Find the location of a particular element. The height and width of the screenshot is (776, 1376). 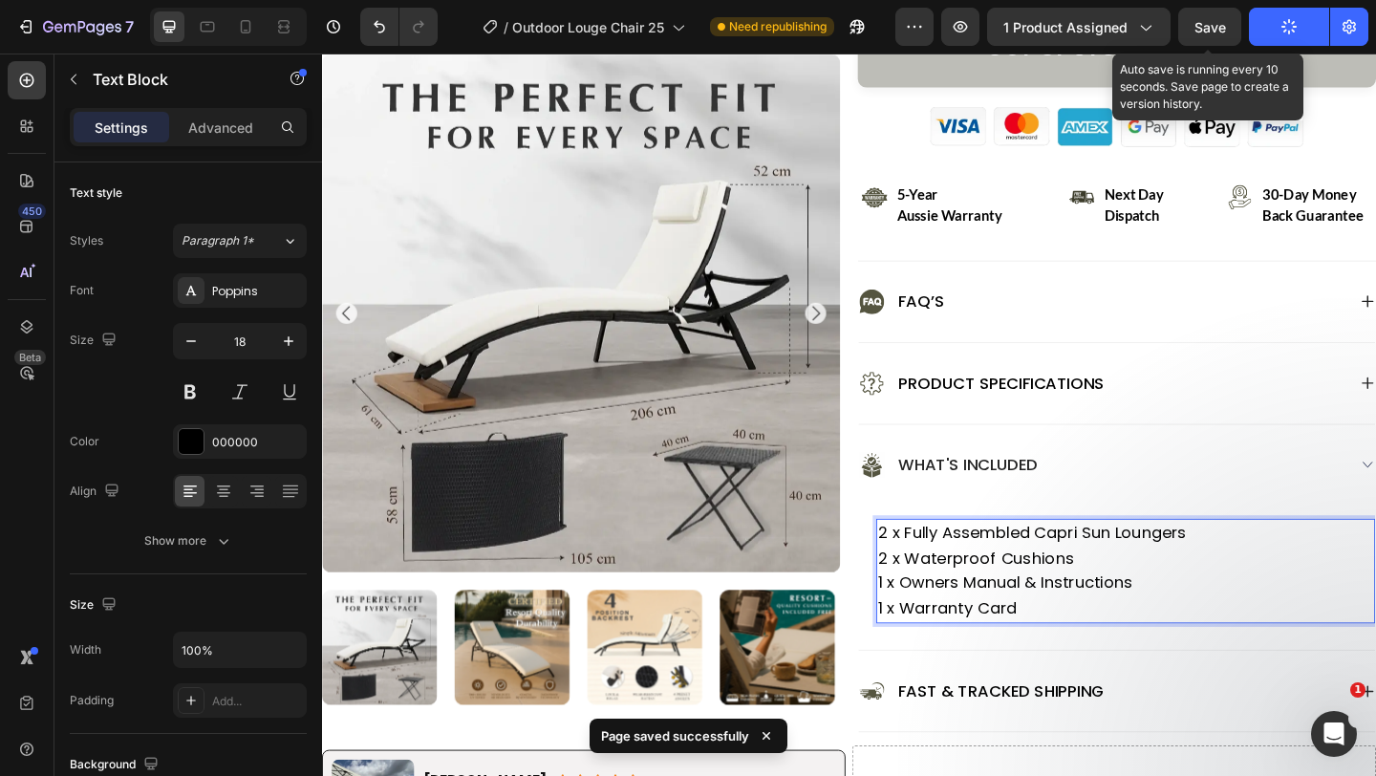

div: Poppins is located at coordinates (257, 292).